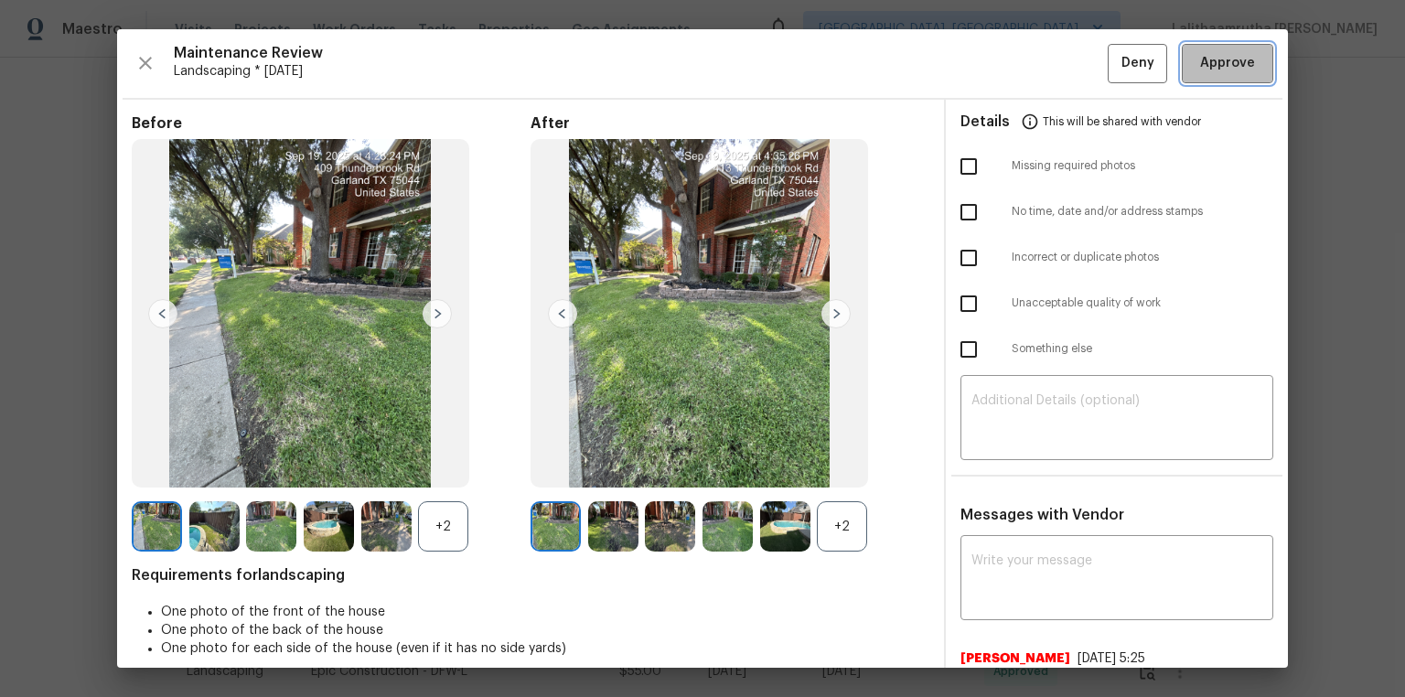 The width and height of the screenshot is (1405, 697). I want to click on span: Unacceptable quality of work, so click(1143, 303).